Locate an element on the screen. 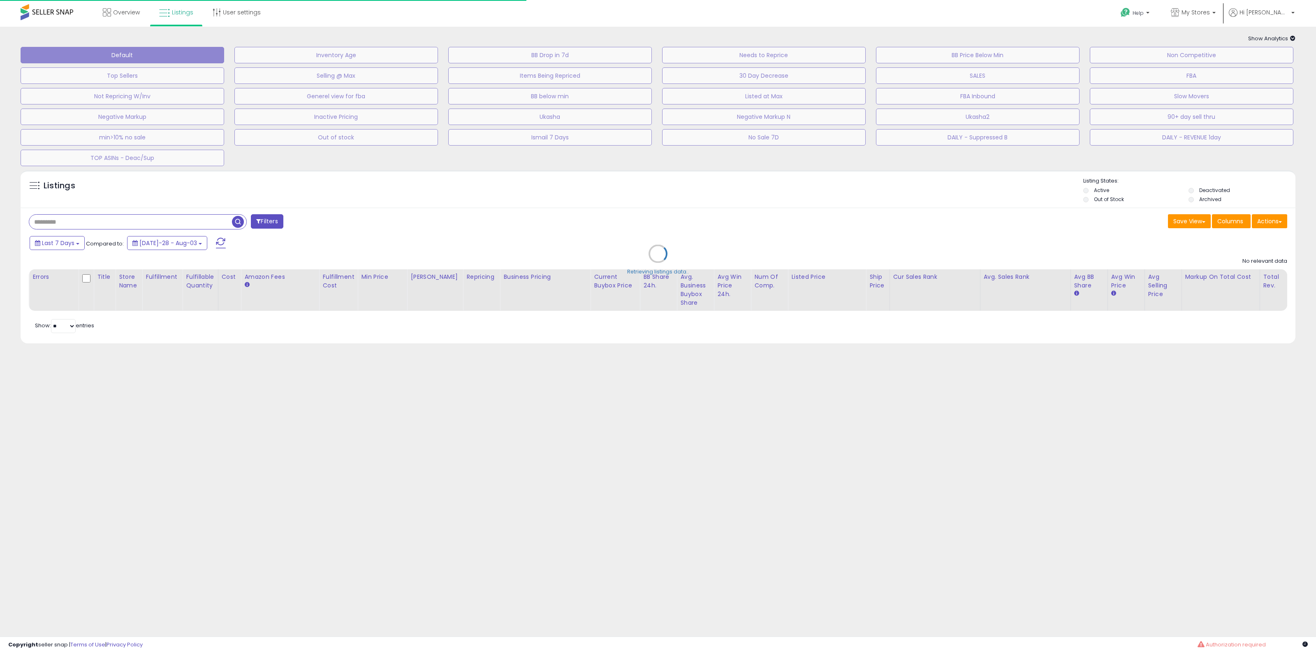 The width and height of the screenshot is (1316, 653). span: Help is located at coordinates (1138, 13).